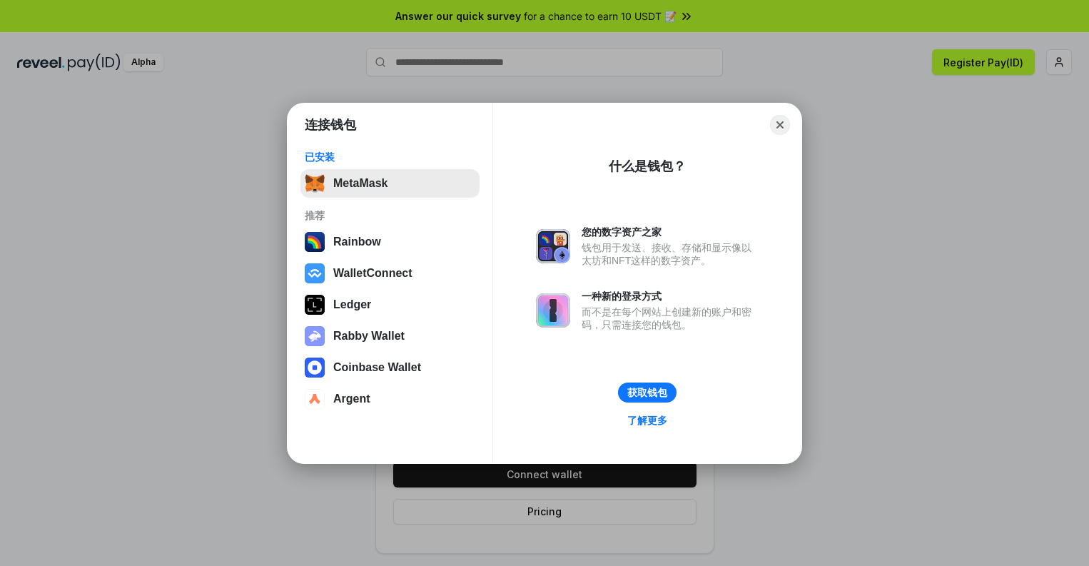  What do you see at coordinates (647, 166) in the screenshot?
I see `div: 什么是钱包？` at bounding box center [647, 166].